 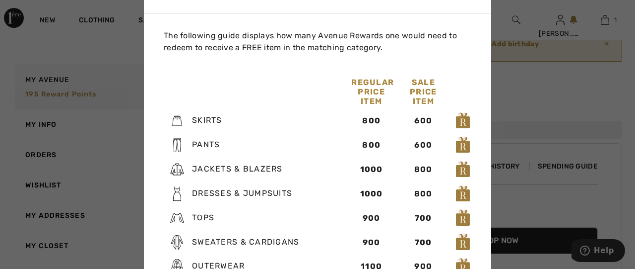 What do you see at coordinates (320, 41) in the screenshot?
I see `p: The following guide displays how many Avenue Rewards one would need to redeem to receive a FREE i...` at bounding box center [320, 41].